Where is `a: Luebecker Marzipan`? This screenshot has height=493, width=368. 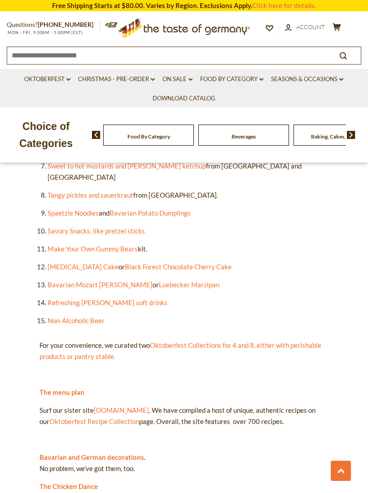
a: Luebecker Marzipan is located at coordinates (189, 285).